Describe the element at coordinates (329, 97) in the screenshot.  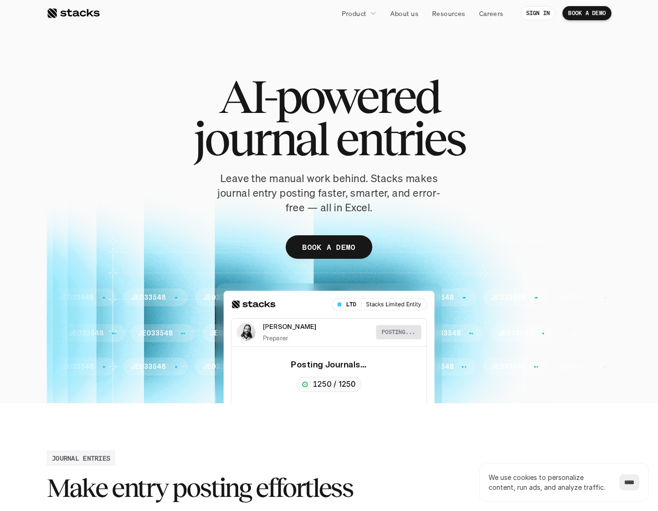
I see `span: AI-powered` at that location.